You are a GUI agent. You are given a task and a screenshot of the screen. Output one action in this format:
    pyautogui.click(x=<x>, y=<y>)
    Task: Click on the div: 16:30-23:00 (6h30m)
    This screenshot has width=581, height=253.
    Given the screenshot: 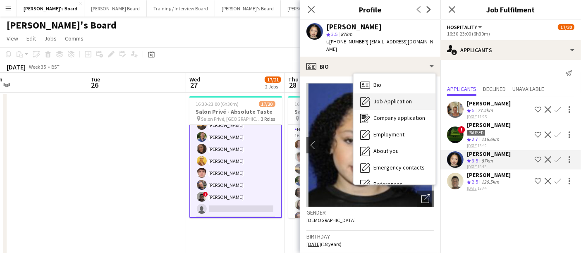 What is the action you would take?
    pyautogui.click(x=511, y=34)
    